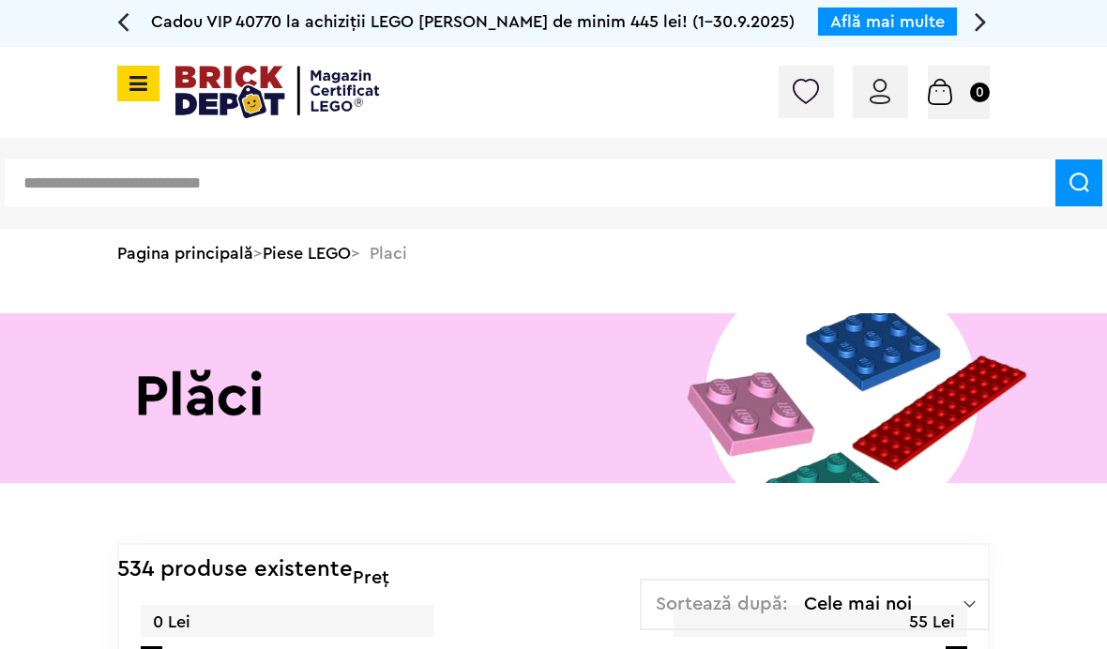 Image resolution: width=1107 pixels, height=649 pixels. Describe the element at coordinates (979, 92) in the screenshot. I see `small: 0` at that location.